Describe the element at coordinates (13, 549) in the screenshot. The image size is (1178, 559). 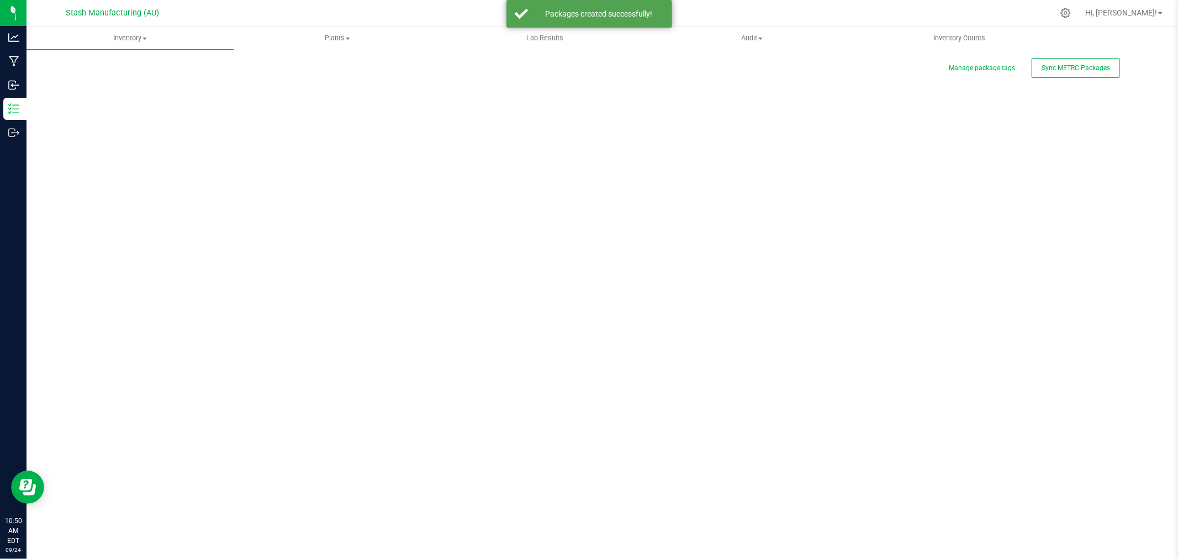
I see `p: 09/24` at that location.